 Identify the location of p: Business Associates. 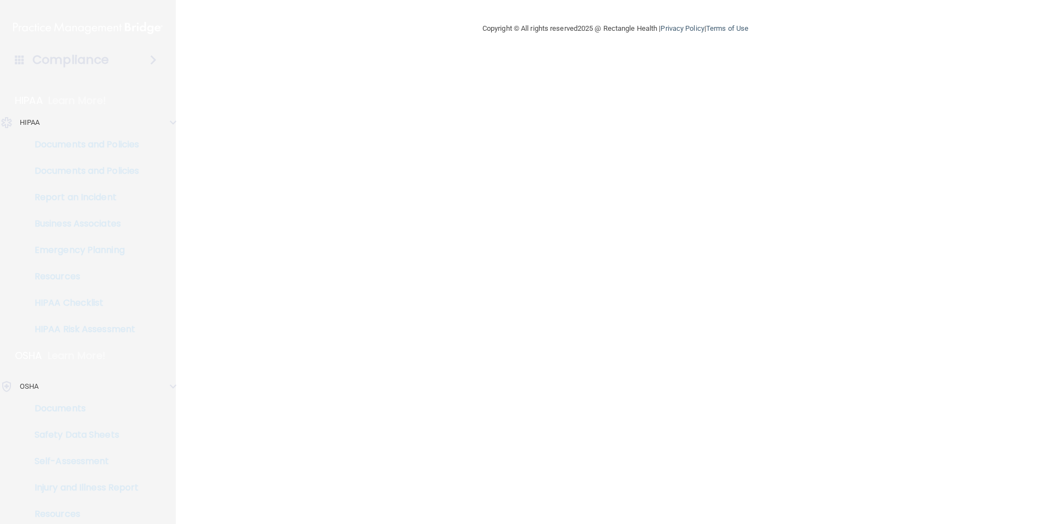
(82, 224).